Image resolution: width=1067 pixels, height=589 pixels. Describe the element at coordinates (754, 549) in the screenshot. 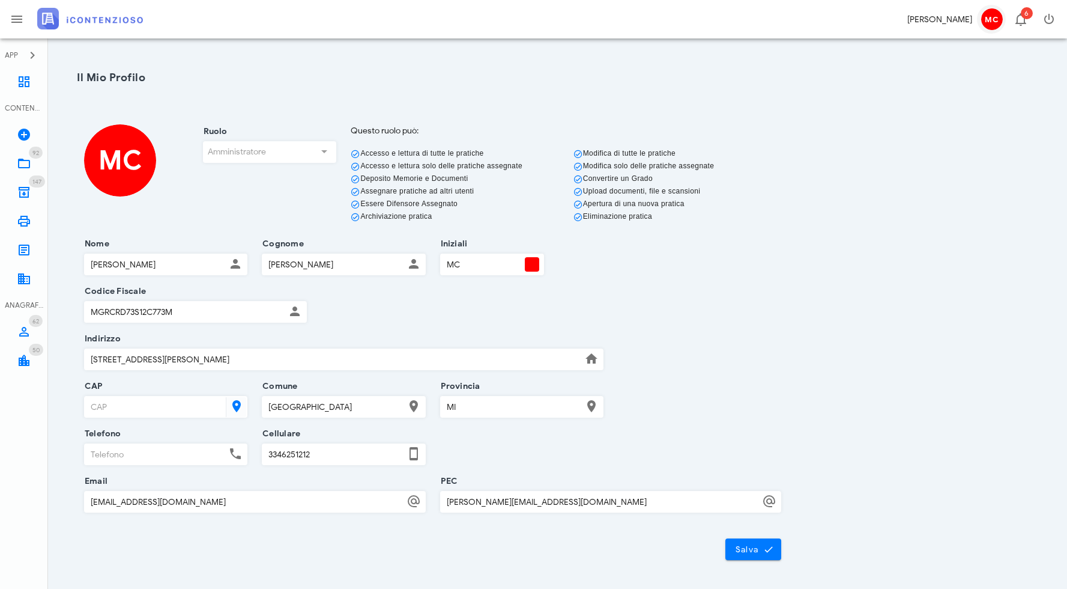

I see `span: Salva` at that location.